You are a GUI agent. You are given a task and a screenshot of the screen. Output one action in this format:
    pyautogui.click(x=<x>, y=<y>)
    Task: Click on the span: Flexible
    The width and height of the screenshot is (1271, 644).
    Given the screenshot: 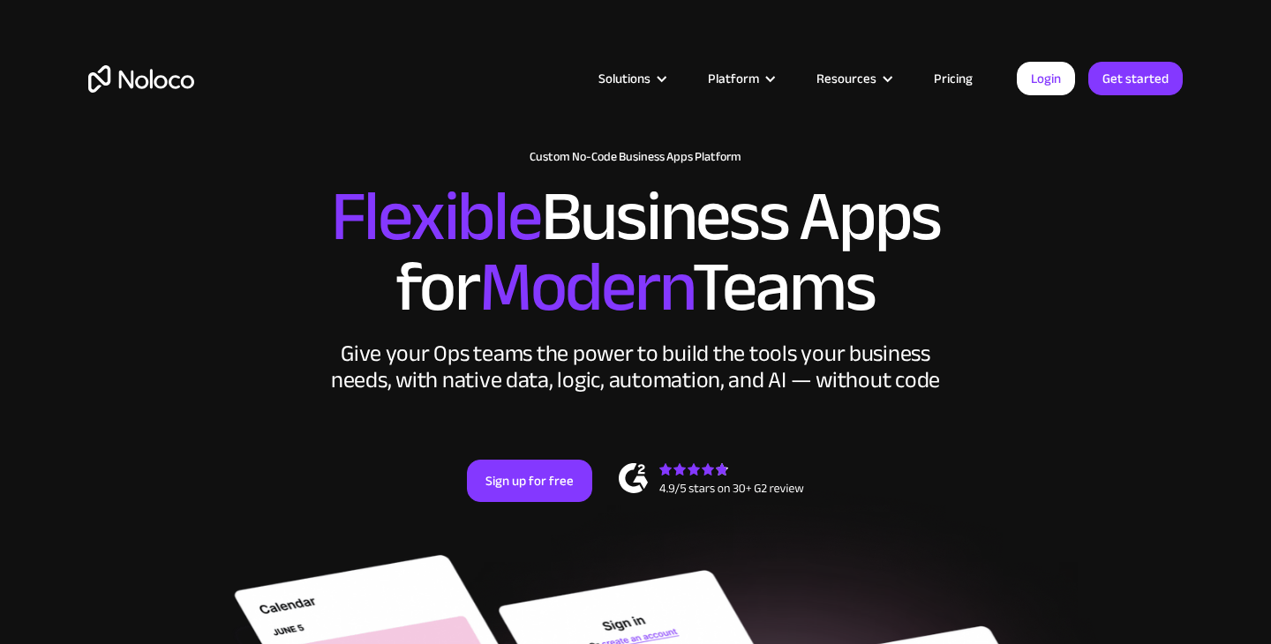 What is the action you would take?
    pyautogui.click(x=436, y=216)
    